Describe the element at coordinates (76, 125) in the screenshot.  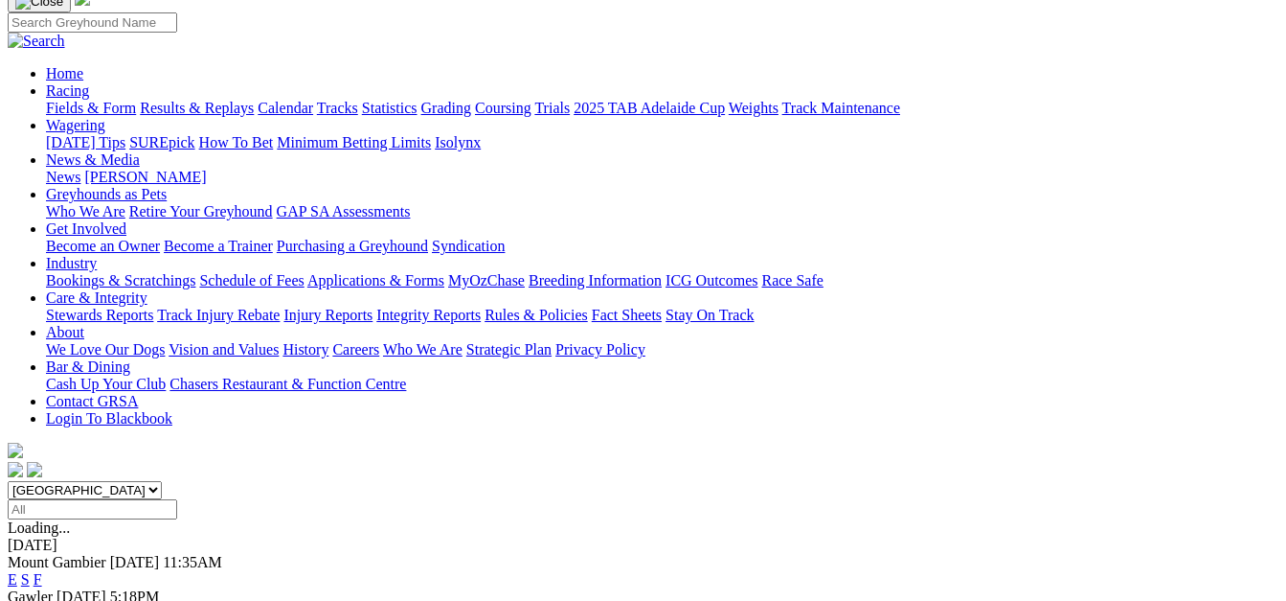
I see `a: Wagering` at that location.